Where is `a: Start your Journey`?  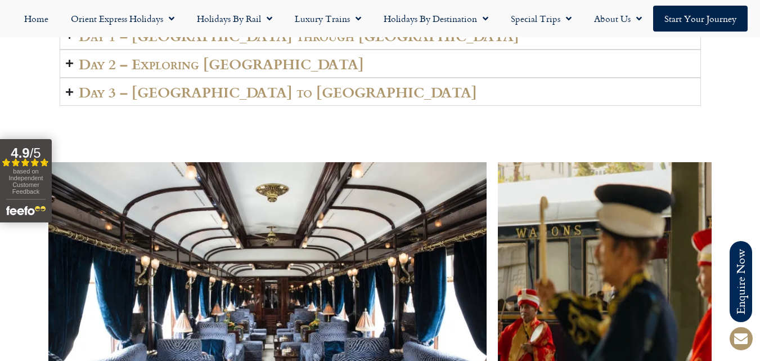
a: Start your Journey is located at coordinates (701, 19).